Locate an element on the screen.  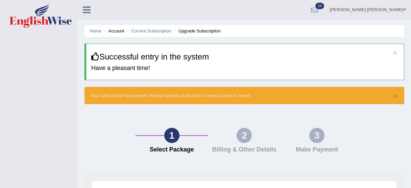
a: Home is located at coordinates (95, 31).